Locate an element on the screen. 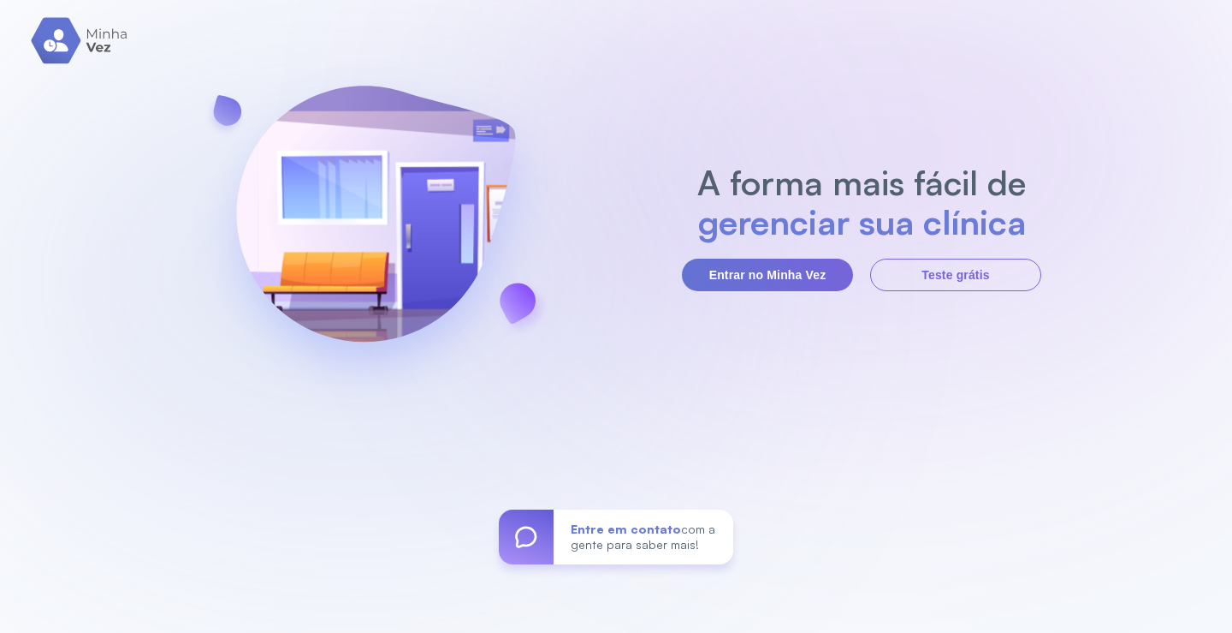 This screenshot has width=1232, height=633. button: Teste grátis is located at coordinates (956, 275).